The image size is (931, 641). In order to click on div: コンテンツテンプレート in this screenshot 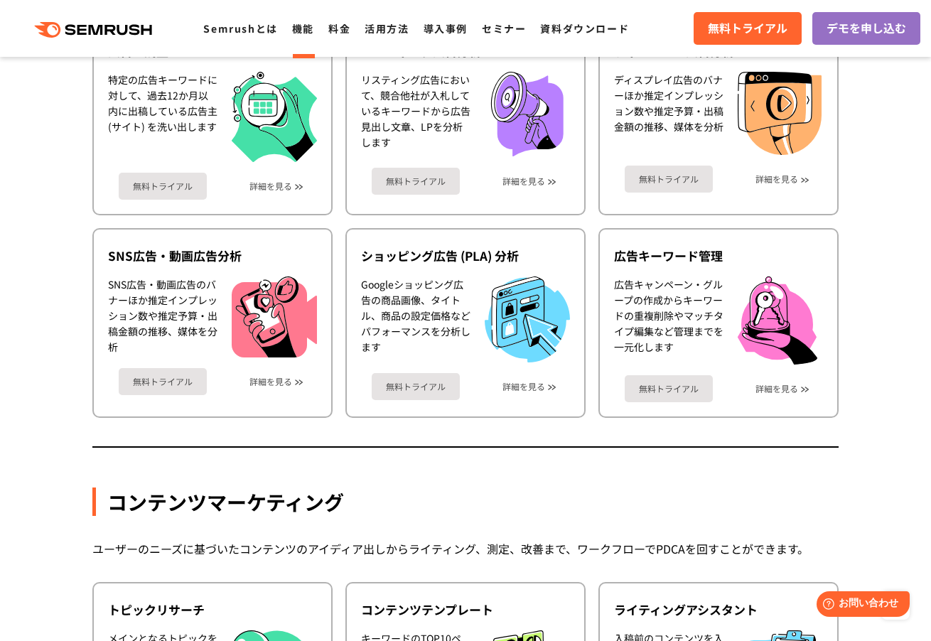, I will do `click(466, 610)`.